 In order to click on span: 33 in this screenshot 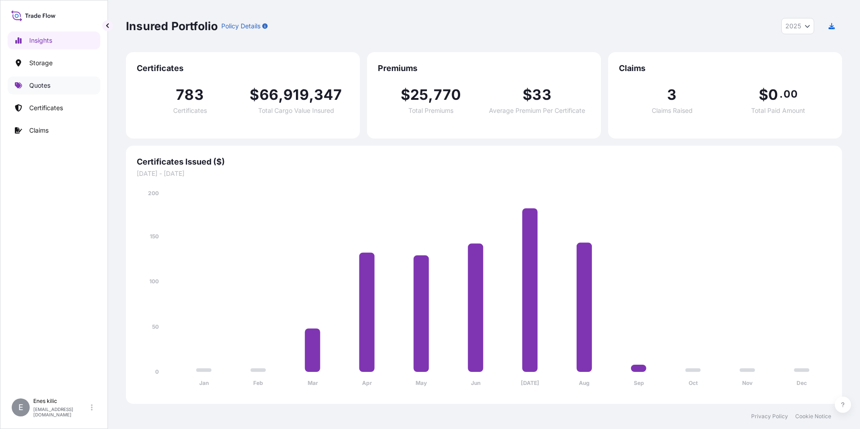, I will do `click(542, 95)`.